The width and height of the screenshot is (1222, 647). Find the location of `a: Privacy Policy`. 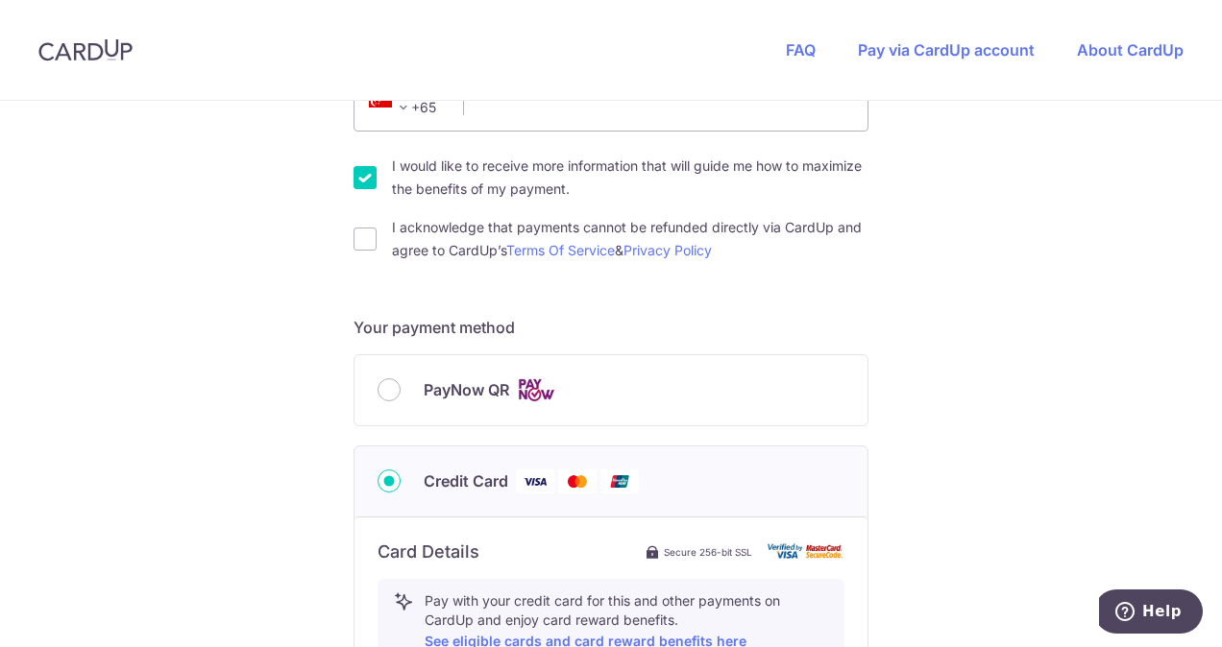

a: Privacy Policy is located at coordinates (668, 250).